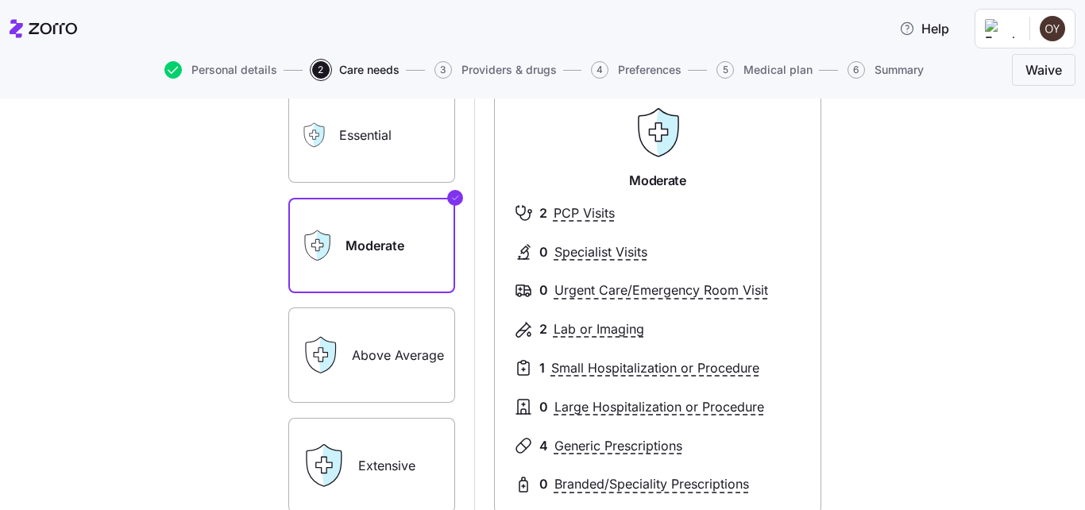 The width and height of the screenshot is (1085, 510). Describe the element at coordinates (1043, 70) in the screenshot. I see `span: Waive` at that location.